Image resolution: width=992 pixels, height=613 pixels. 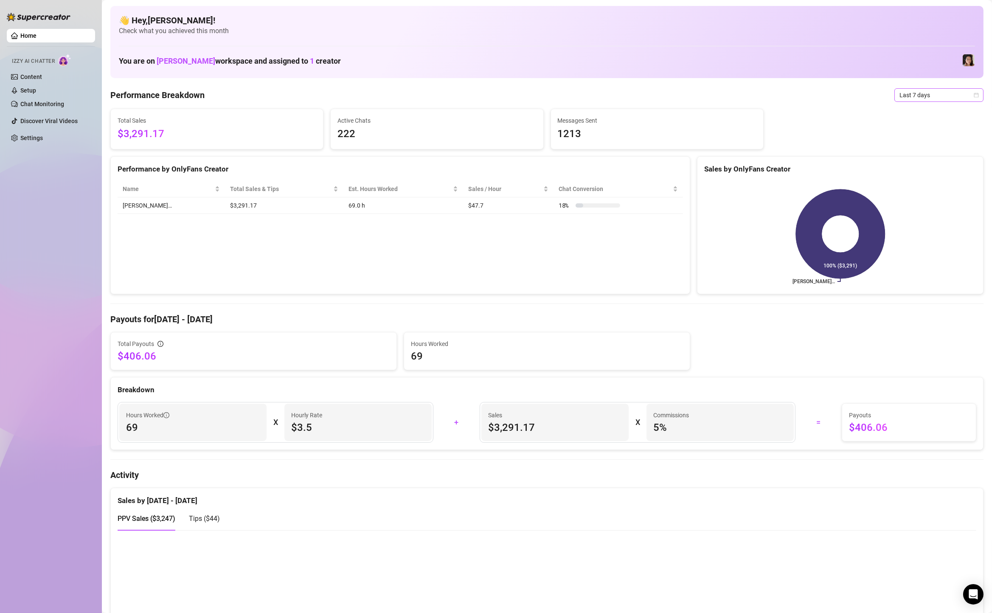 I want to click on span: Active Chats, so click(x=437, y=121).